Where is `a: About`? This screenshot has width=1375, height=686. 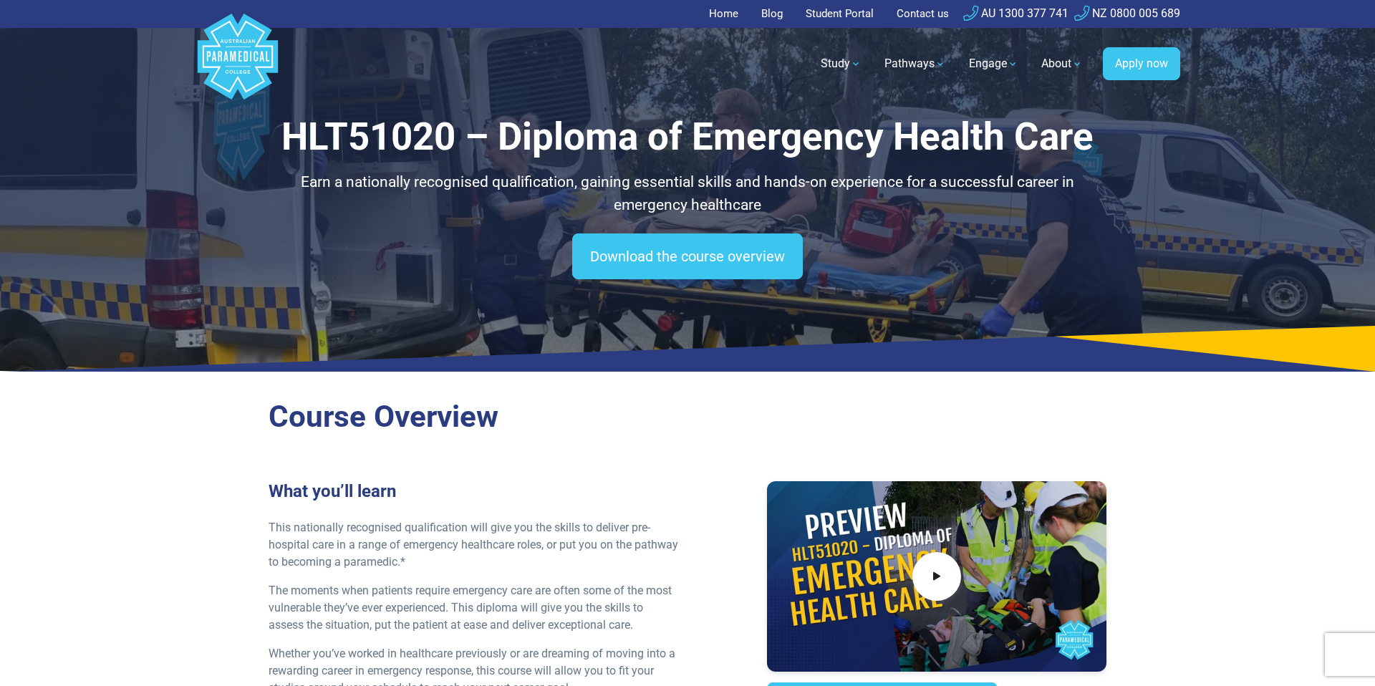 a: About is located at coordinates (1062, 64).